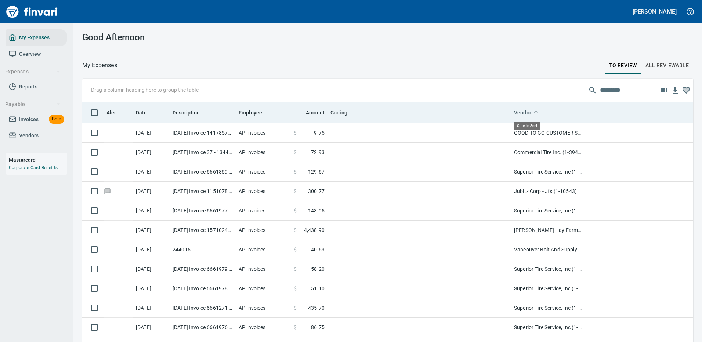  Describe the element at coordinates (145, 90) in the screenshot. I see `p: Drag a column heading here to group the table` at that location.